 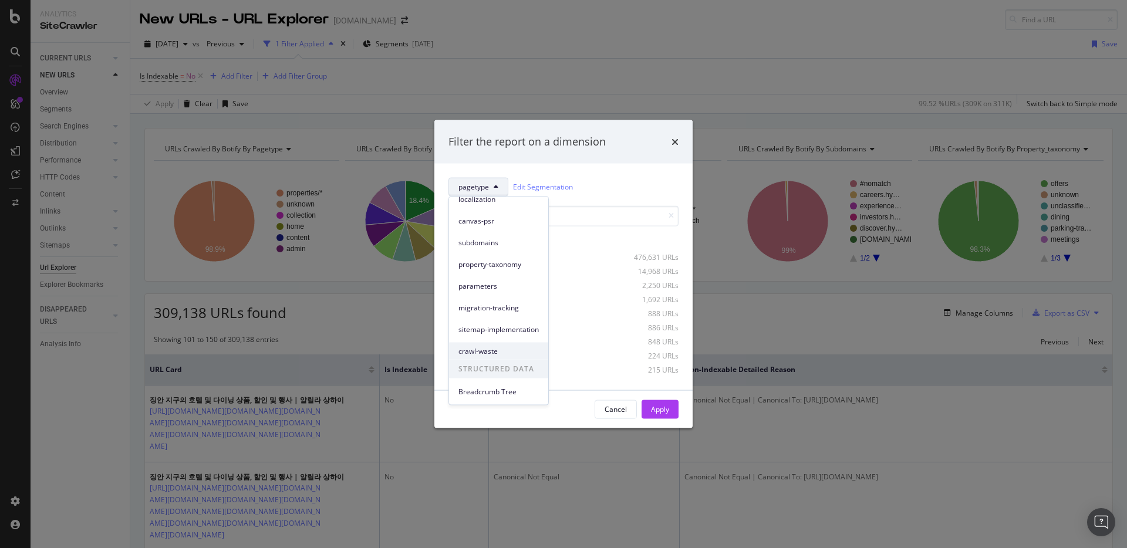 What do you see at coordinates (498, 392) in the screenshot?
I see `span: Breadcrumb Tree` at bounding box center [498, 392].